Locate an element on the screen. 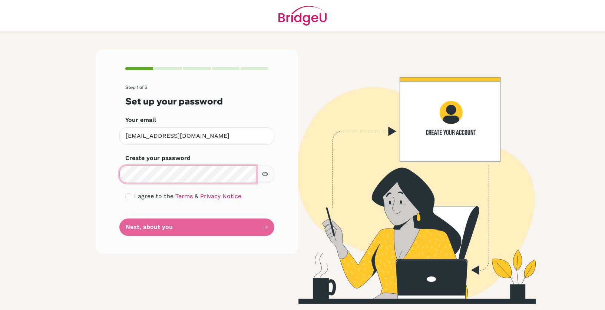  span: Step 1 of 5 is located at coordinates (136, 87).